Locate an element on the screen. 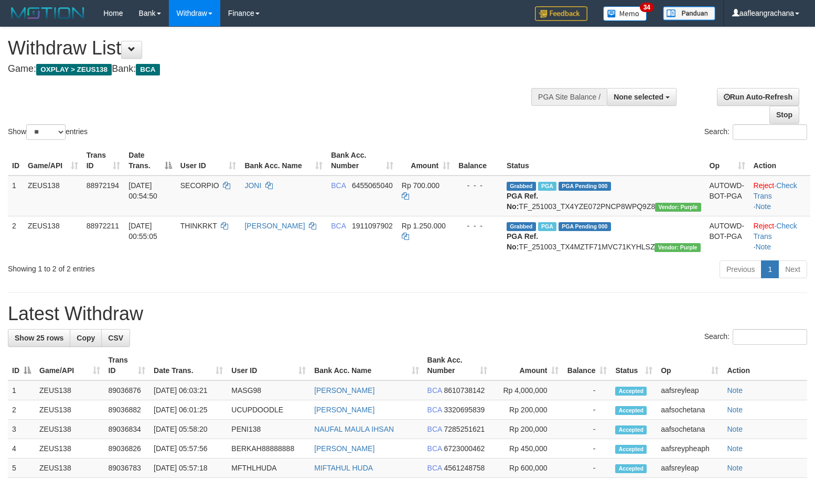  span: 88972211 is located at coordinates (103, 226).